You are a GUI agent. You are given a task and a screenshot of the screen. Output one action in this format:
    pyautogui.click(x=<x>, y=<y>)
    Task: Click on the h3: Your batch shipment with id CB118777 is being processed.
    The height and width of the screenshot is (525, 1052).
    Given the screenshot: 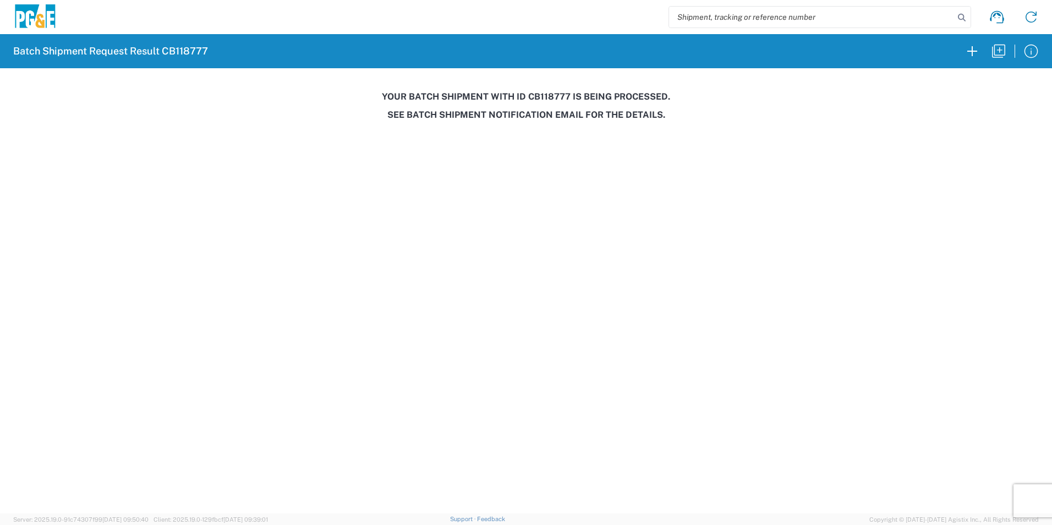 What is the action you would take?
    pyautogui.click(x=526, y=96)
    